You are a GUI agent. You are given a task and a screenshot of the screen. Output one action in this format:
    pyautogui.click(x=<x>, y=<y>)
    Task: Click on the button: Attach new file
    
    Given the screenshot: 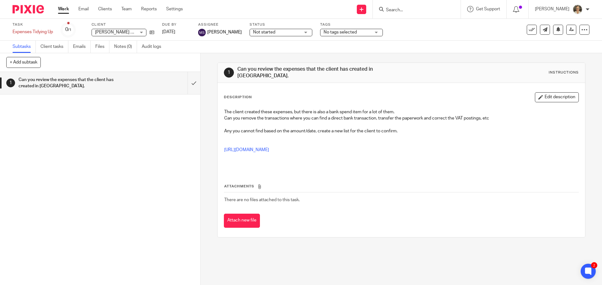 What is the action you would take?
    pyautogui.click(x=242, y=221)
    